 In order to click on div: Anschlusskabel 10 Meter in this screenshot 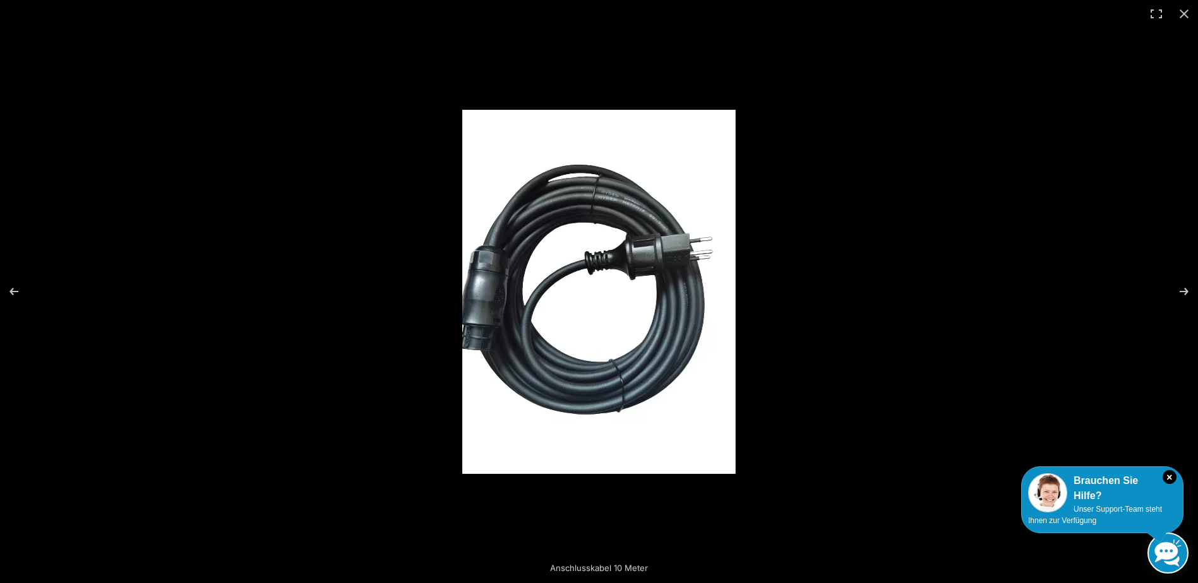, I will do `click(599, 568)`.